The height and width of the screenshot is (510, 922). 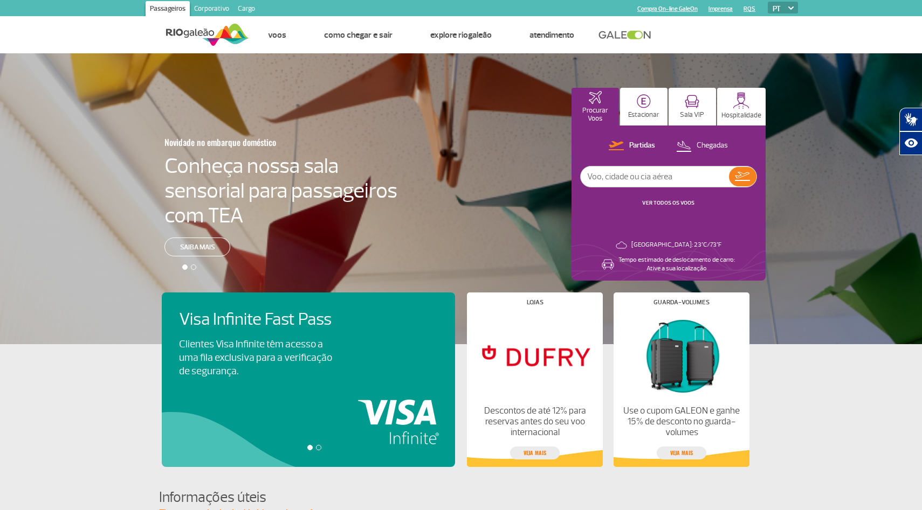 What do you see at coordinates (712, 146) in the screenshot?
I see `p: Chegadas` at bounding box center [712, 146].